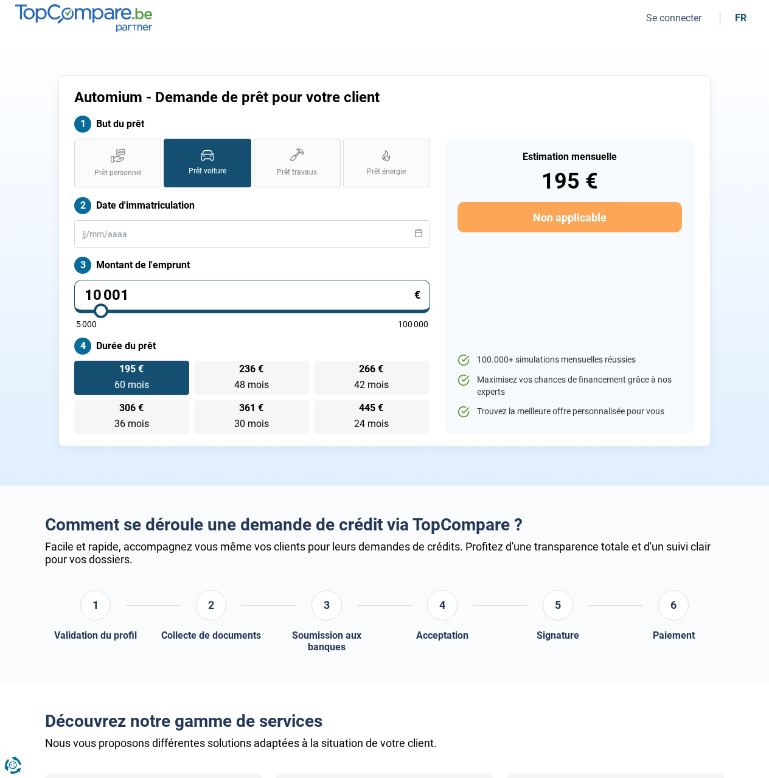 The height and width of the screenshot is (778, 769). I want to click on span: 100 000, so click(413, 324).